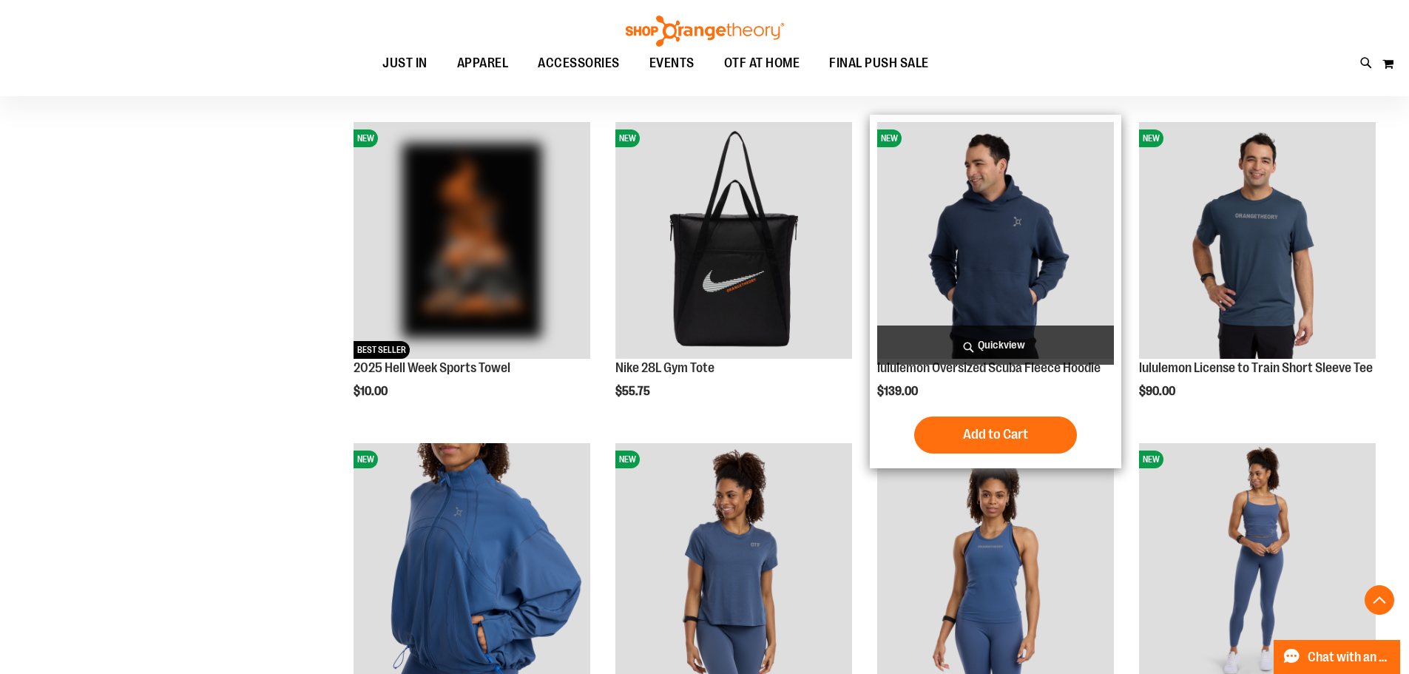 This screenshot has width=1409, height=674. Describe the element at coordinates (483, 64) in the screenshot. I see `a: APPAREL` at that location.